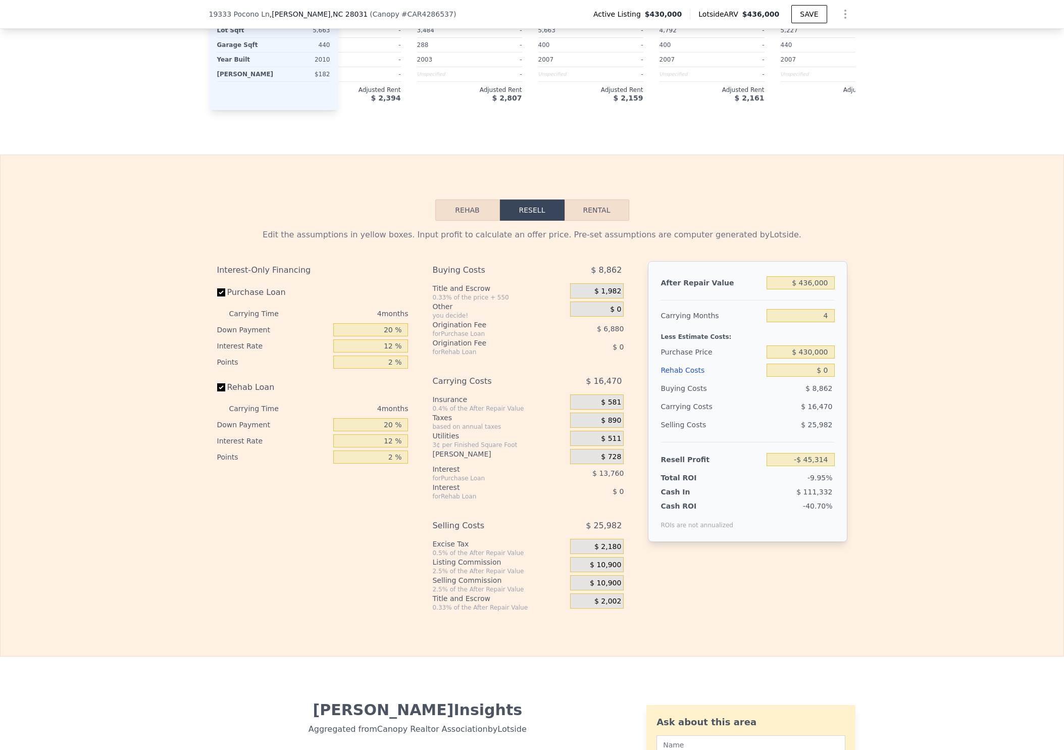 Image resolution: width=1064 pixels, height=750 pixels. What do you see at coordinates (749, 98) in the screenshot?
I see `span: $ 2,161` at bounding box center [749, 98].